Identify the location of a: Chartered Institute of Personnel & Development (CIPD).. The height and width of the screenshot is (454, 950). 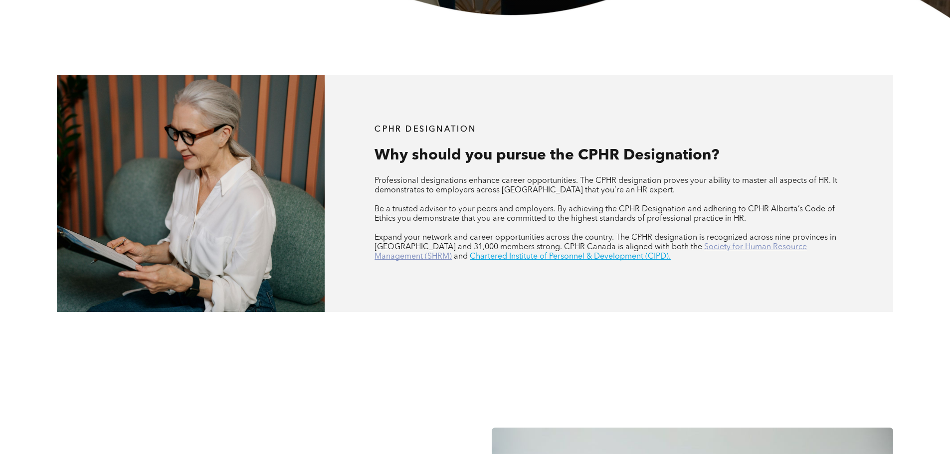
(570, 257).